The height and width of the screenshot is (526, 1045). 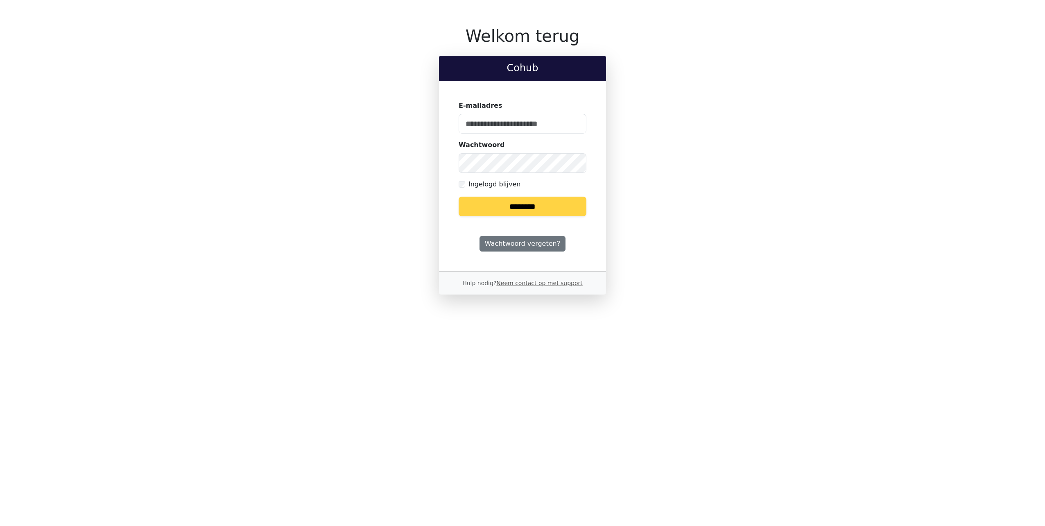 What do you see at coordinates (522, 68) in the screenshot?
I see `h2: Cohub` at bounding box center [522, 68].